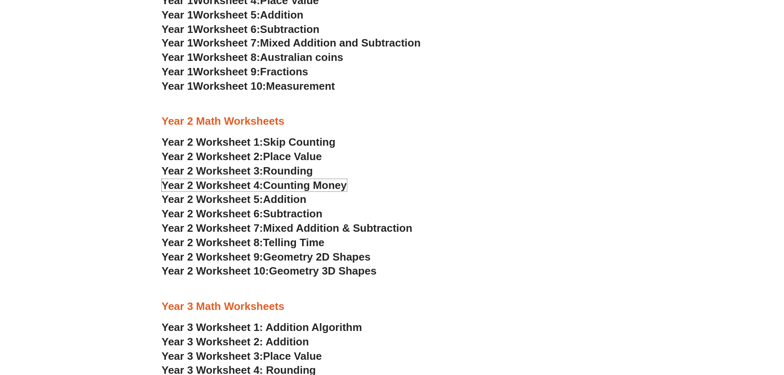 This screenshot has height=375, width=784. What do you see at coordinates (212, 228) in the screenshot?
I see `span: Year 2 Worksheet 7:` at bounding box center [212, 228].